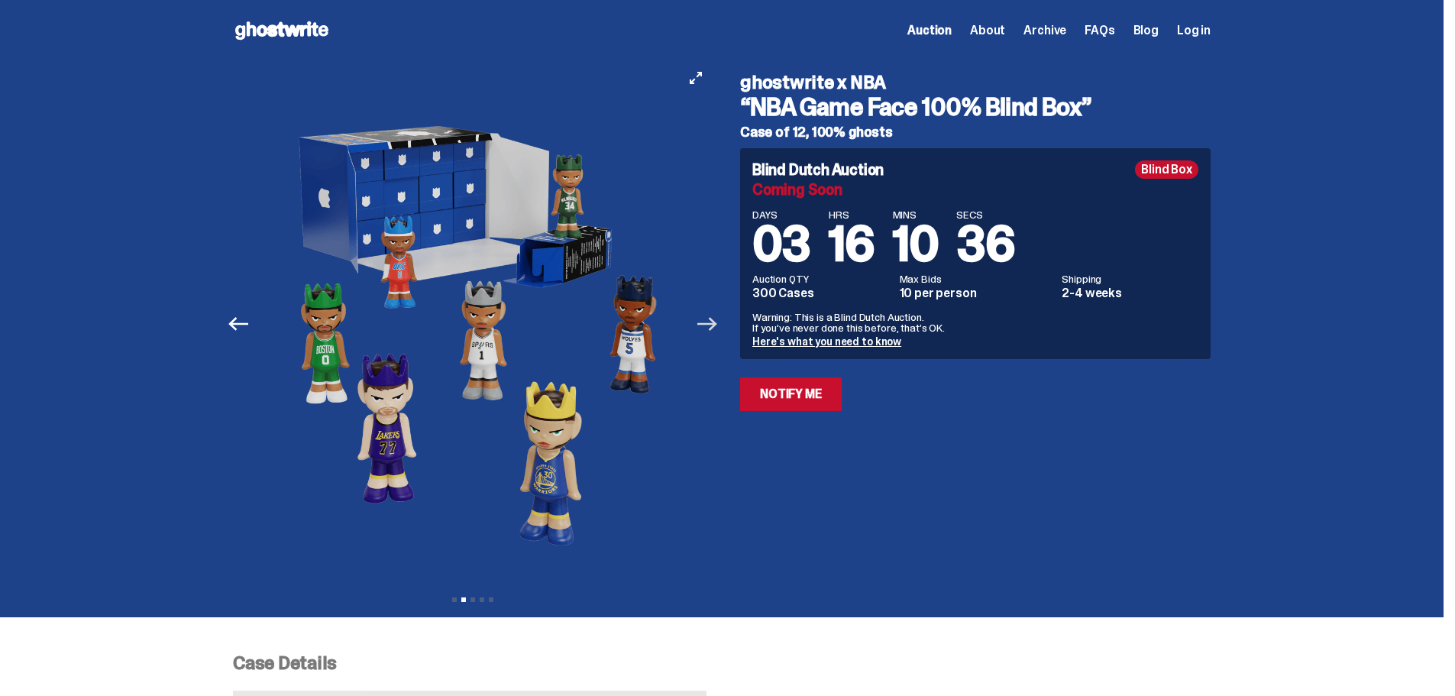 Image resolution: width=1455 pixels, height=696 pixels. I want to click on a: Blog, so click(1146, 31).